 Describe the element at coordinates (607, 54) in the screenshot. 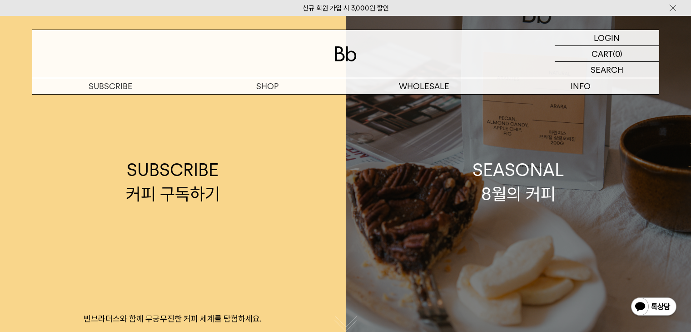

I see `a: CART (0)` at that location.